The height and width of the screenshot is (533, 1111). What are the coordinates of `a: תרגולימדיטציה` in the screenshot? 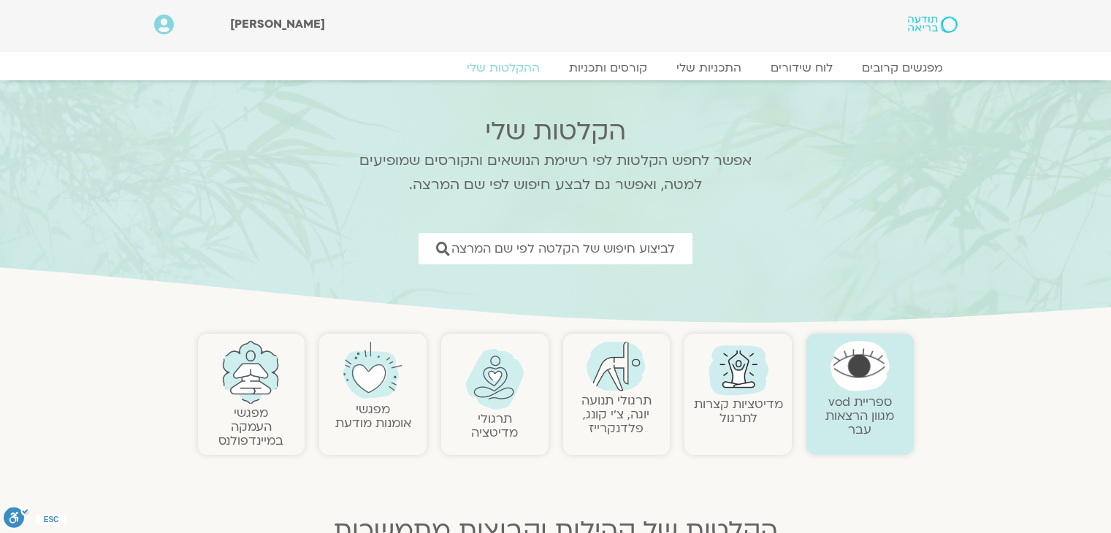 It's located at (494, 426).